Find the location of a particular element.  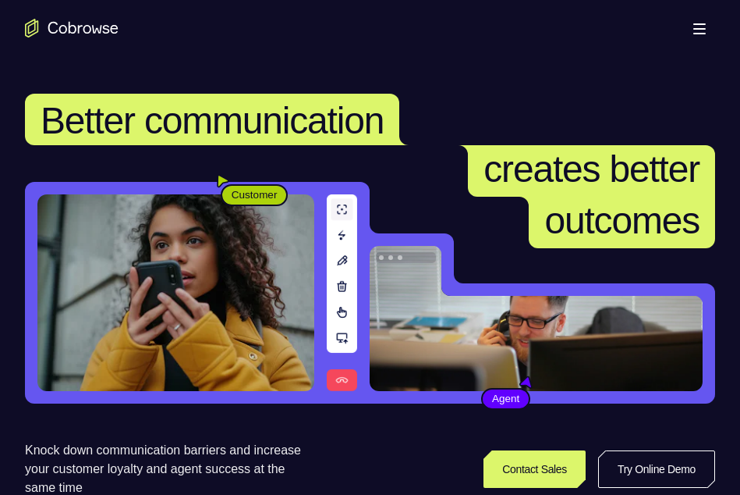

span: Better communication is located at coordinates (212, 120).